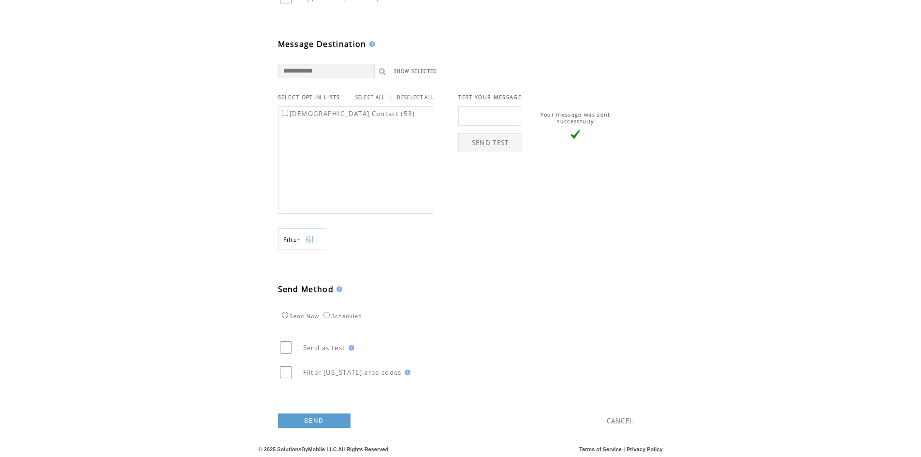 The width and height of the screenshot is (921, 457). Describe the element at coordinates (416, 71) in the screenshot. I see `a: SHOW SELECTED` at that location.